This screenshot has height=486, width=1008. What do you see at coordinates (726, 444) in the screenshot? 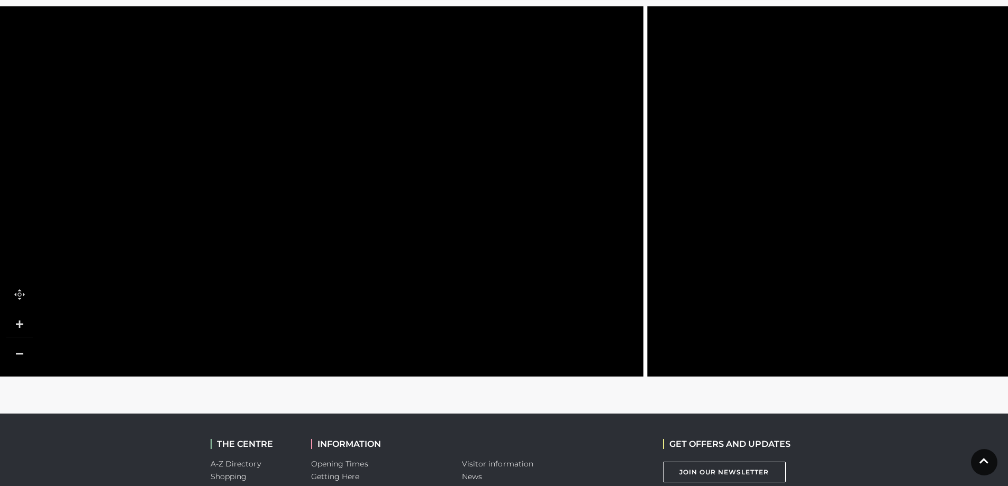
I see `h2: GET OFFERS AND UPDATES` at bounding box center [726, 444].